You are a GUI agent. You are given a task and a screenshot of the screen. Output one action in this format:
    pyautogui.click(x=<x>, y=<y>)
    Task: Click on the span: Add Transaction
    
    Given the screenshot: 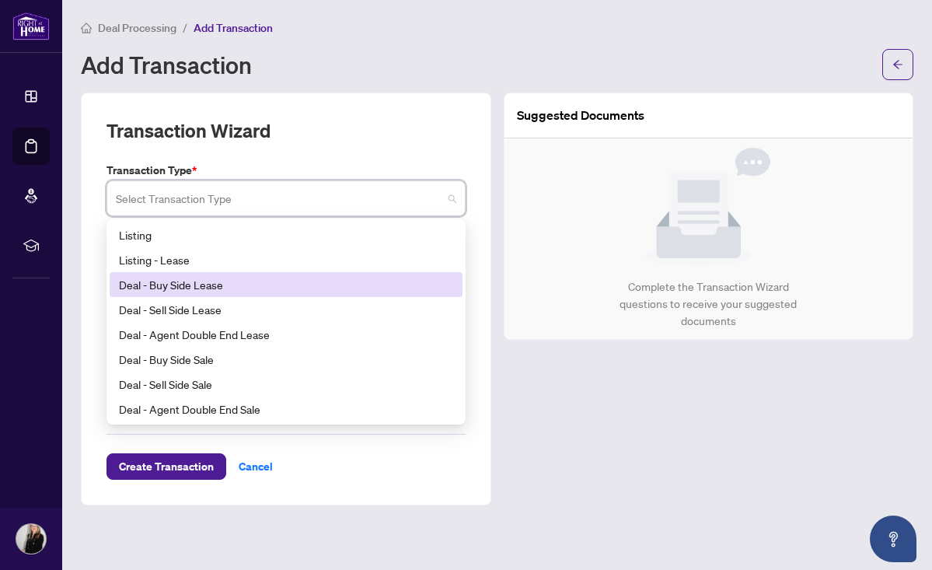 What is the action you would take?
    pyautogui.click(x=233, y=28)
    